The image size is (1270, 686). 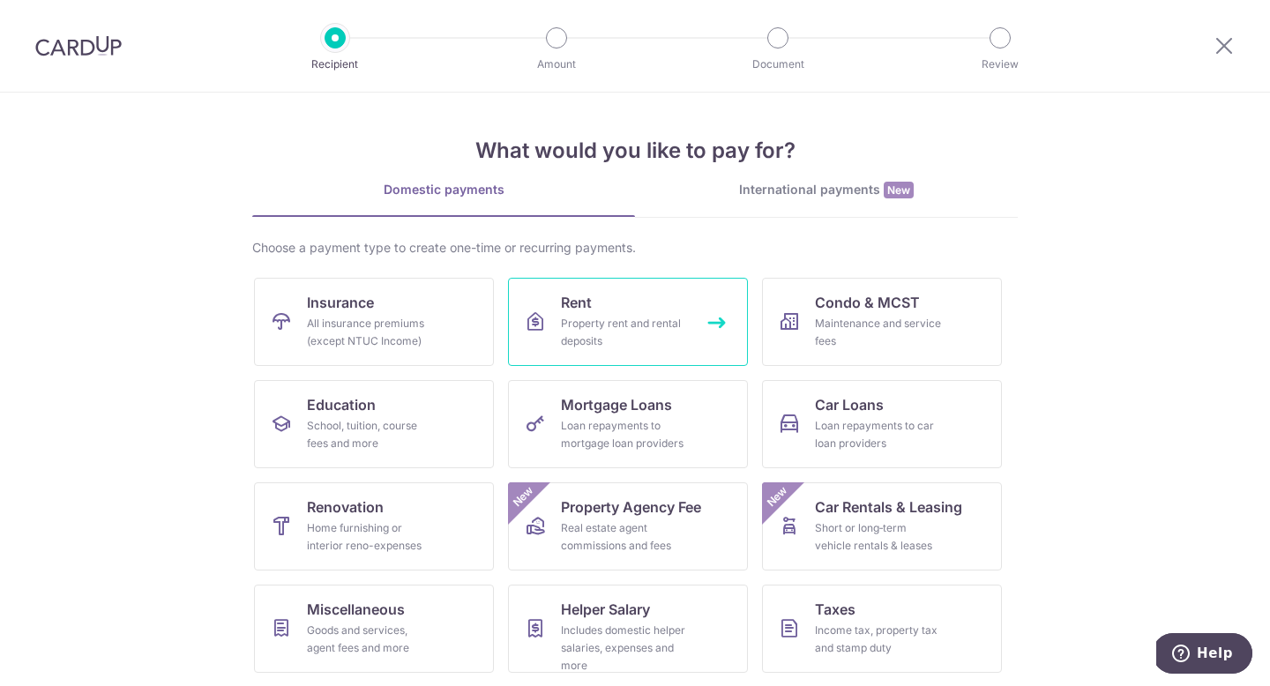 What do you see at coordinates (879, 435) in the screenshot?
I see `div: Loan repayments to car loan providers` at bounding box center [879, 435].